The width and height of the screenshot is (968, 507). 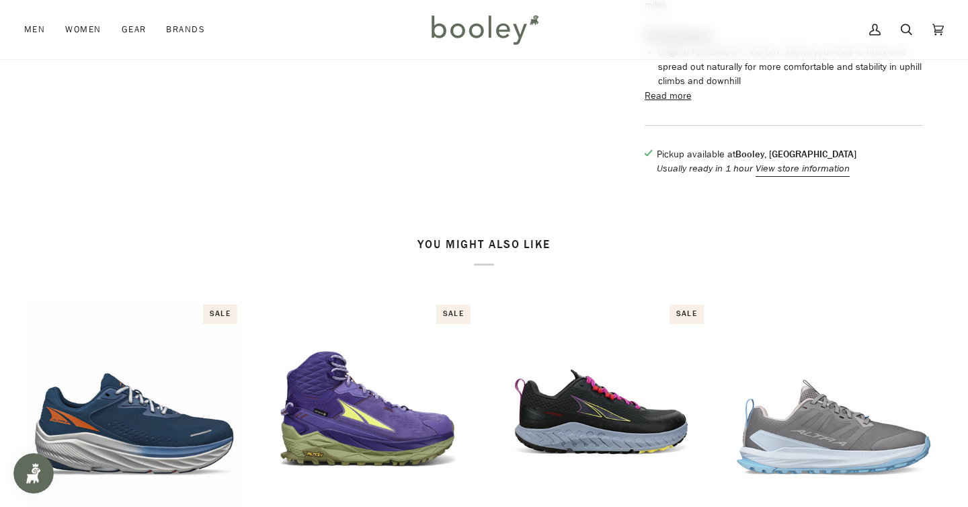 What do you see at coordinates (186, 30) in the screenshot?
I see `span: Brands` at bounding box center [186, 30].